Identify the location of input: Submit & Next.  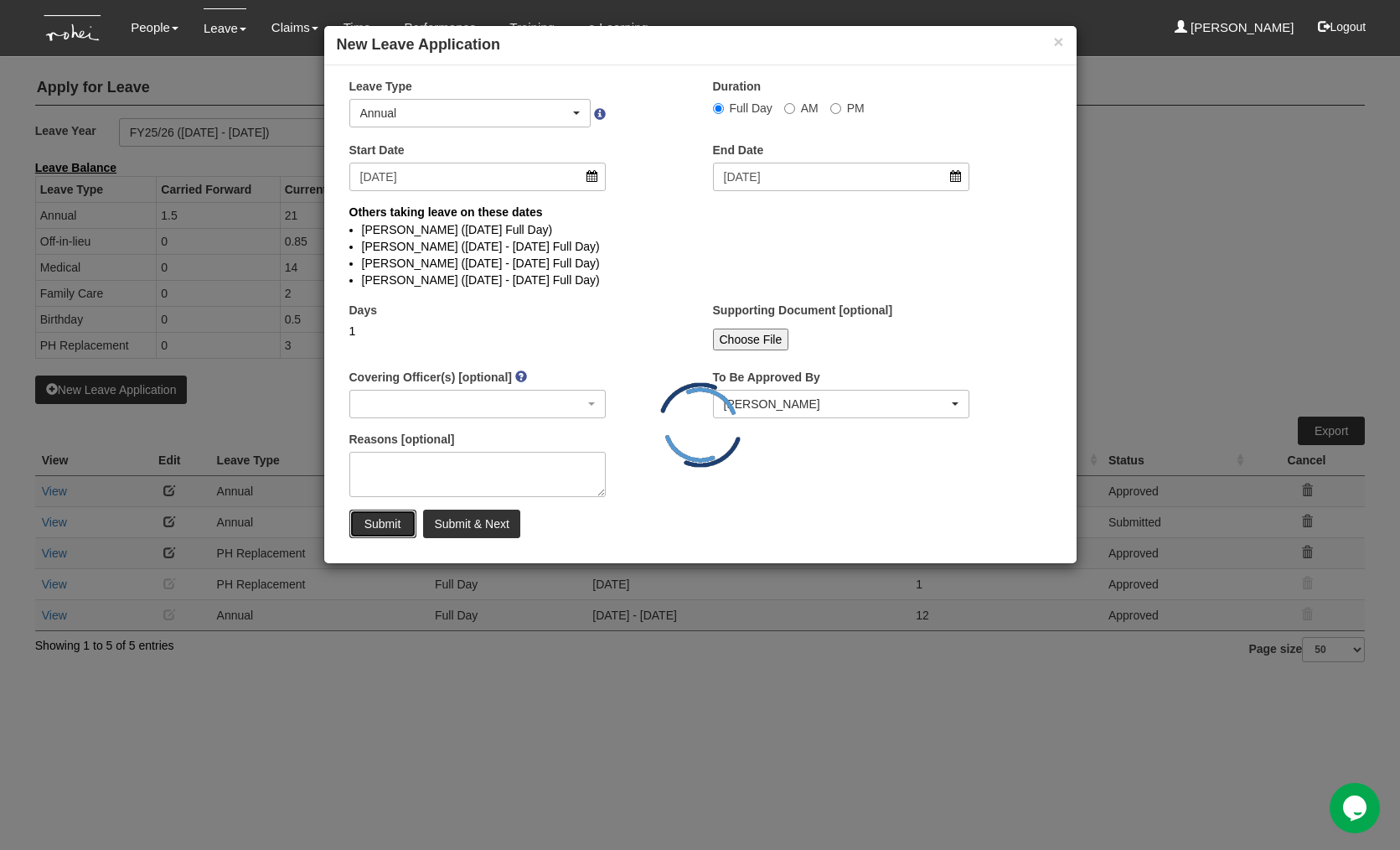
(471, 524).